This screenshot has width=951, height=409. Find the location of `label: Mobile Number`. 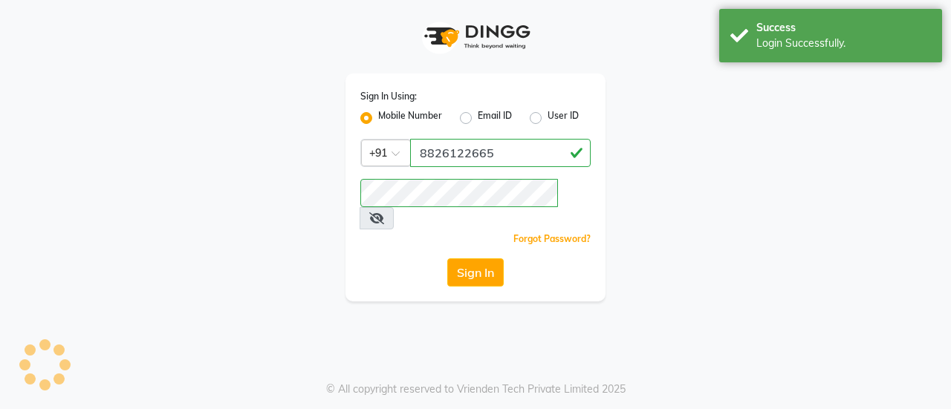

label: Mobile Number is located at coordinates (410, 118).